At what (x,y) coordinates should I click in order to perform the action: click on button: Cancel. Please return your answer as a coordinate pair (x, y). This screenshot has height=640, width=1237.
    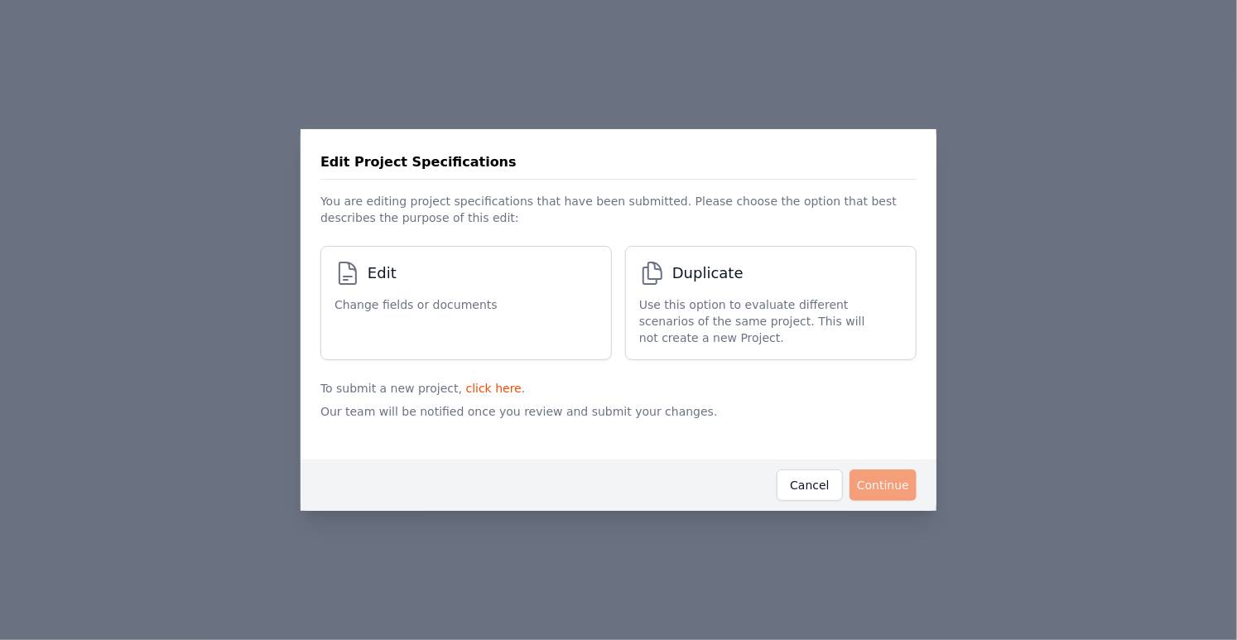
    Looking at the image, I should click on (810, 485).